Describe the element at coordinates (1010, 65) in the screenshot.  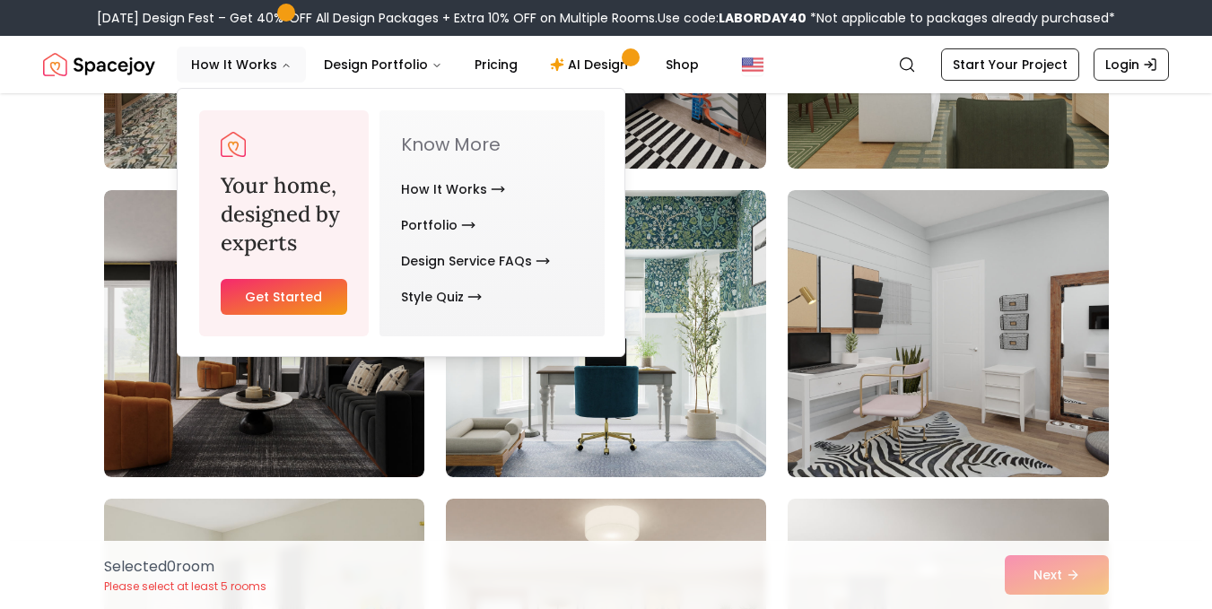
I see `a: Start Your Project` at that location.